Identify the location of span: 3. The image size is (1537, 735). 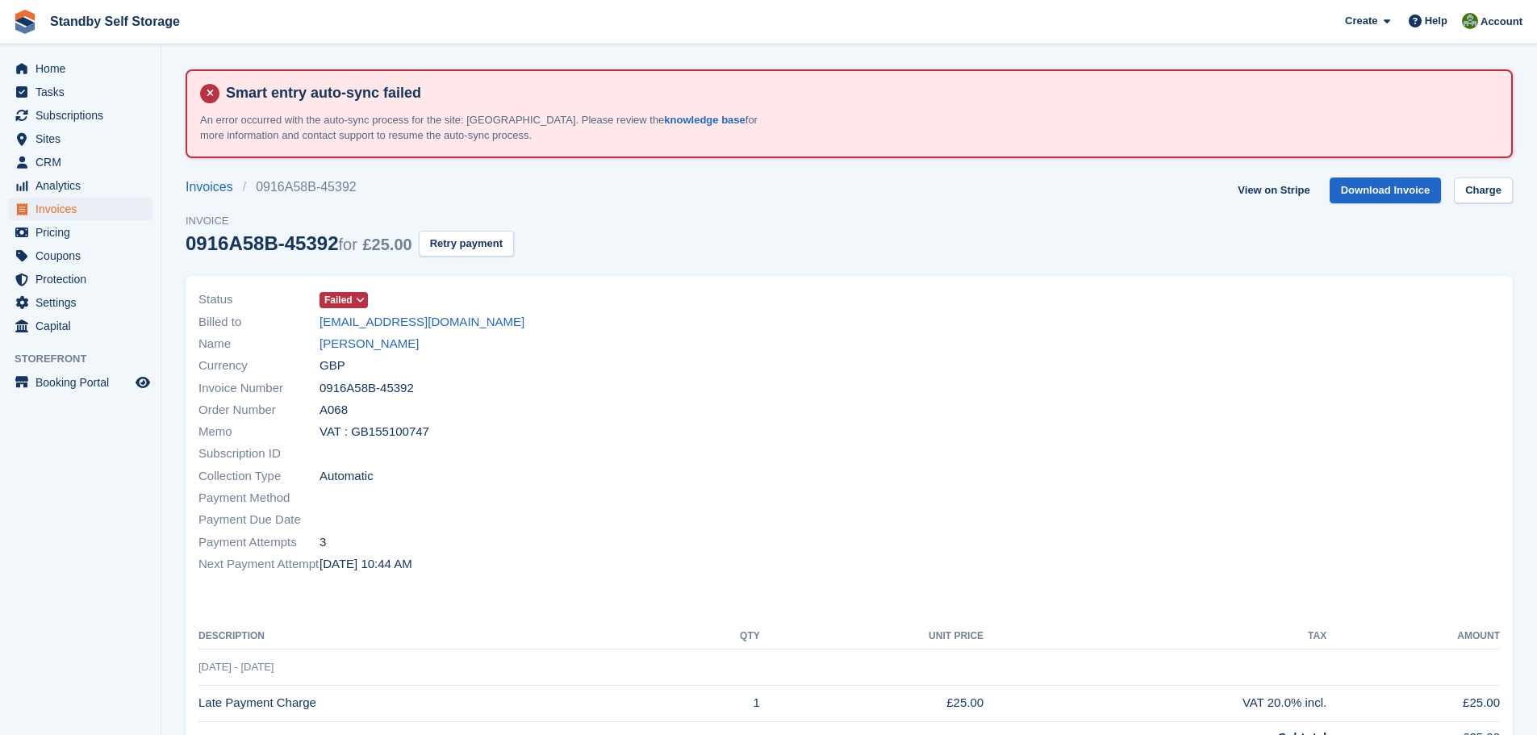
(323, 542).